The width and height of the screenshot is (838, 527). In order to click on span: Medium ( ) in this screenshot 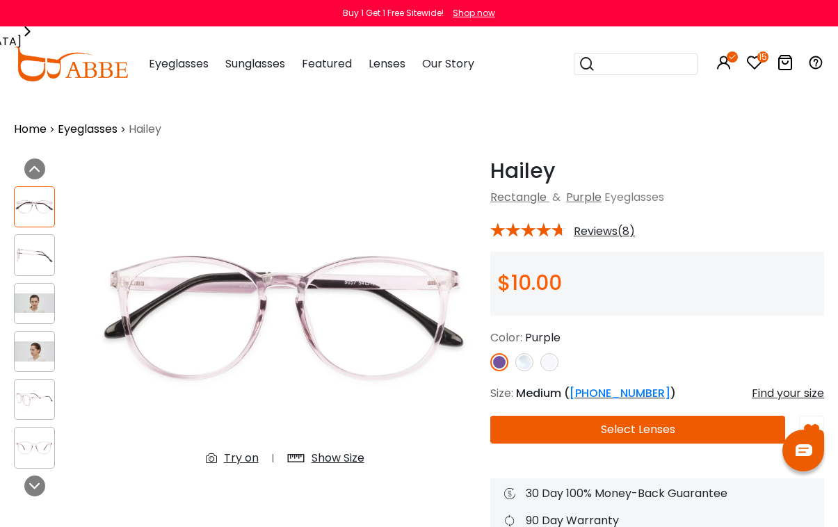, I will do `click(596, 393)`.